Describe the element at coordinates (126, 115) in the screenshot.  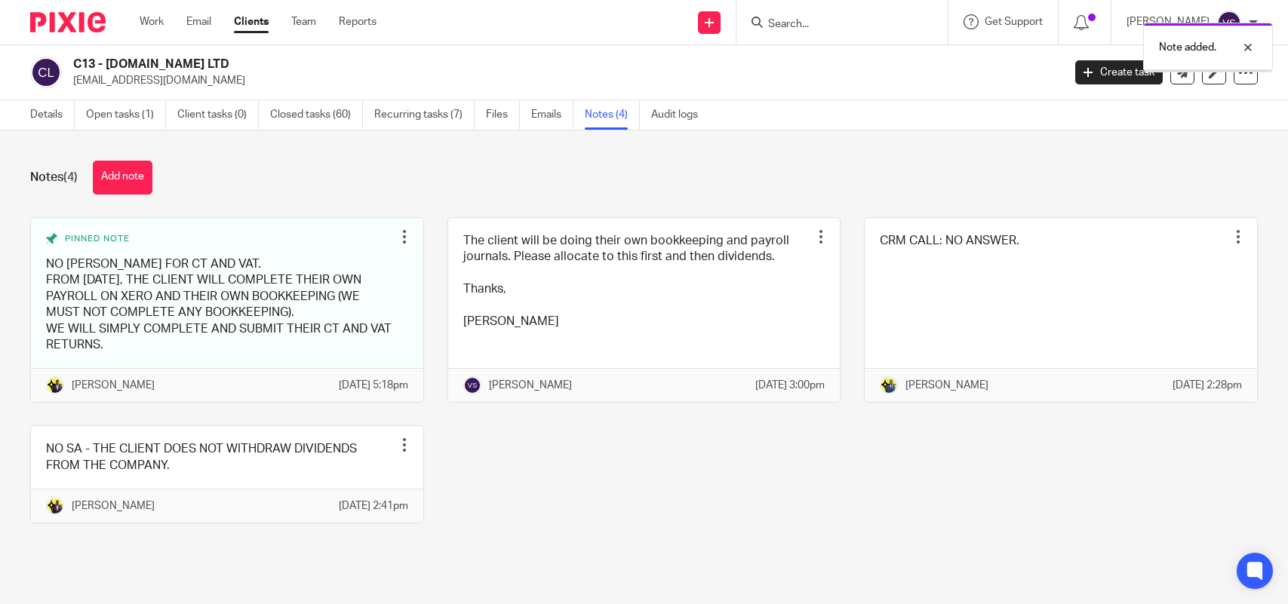
I see `a: Open tasks (1)` at that location.